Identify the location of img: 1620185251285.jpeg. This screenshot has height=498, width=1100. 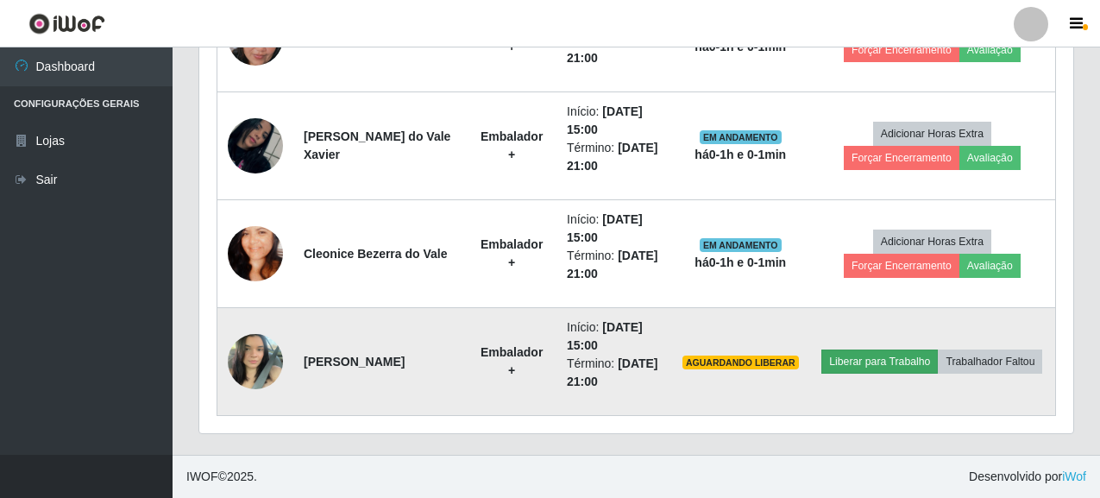
(255, 254).